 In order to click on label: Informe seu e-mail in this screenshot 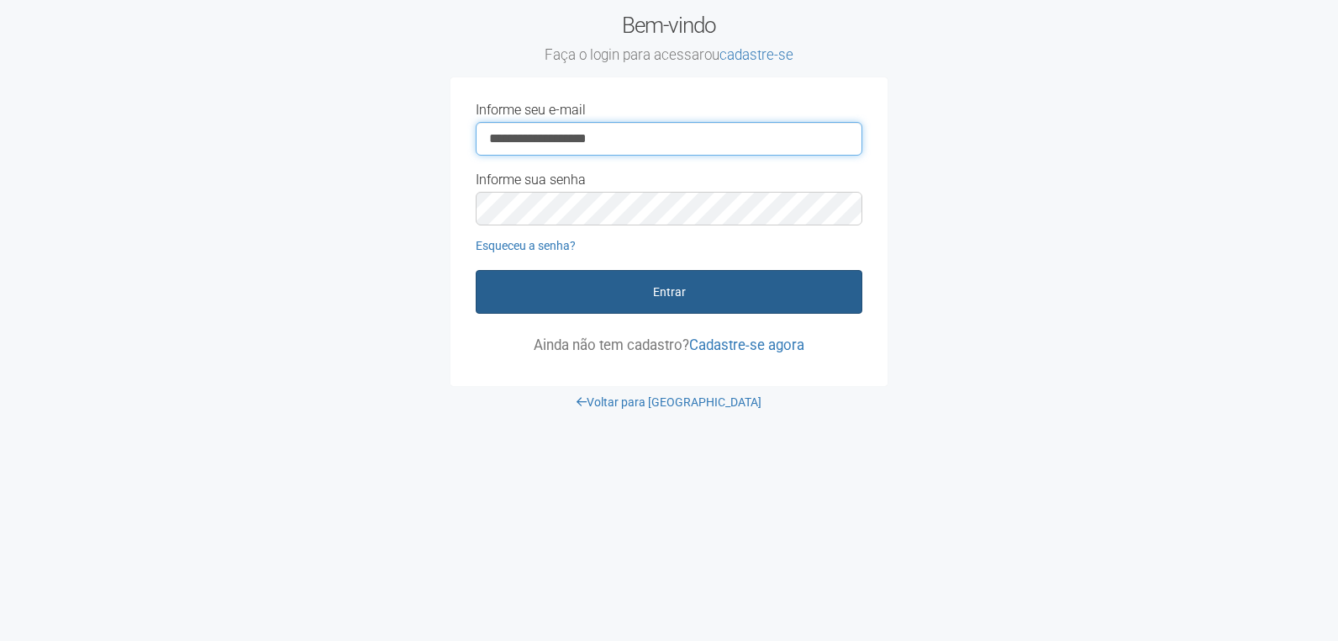, I will do `click(530, 110)`.